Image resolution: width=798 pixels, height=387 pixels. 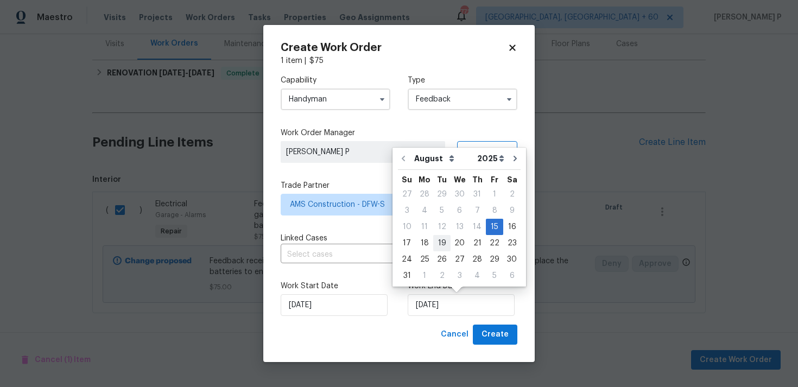 I want to click on label: Capability, so click(x=336, y=80).